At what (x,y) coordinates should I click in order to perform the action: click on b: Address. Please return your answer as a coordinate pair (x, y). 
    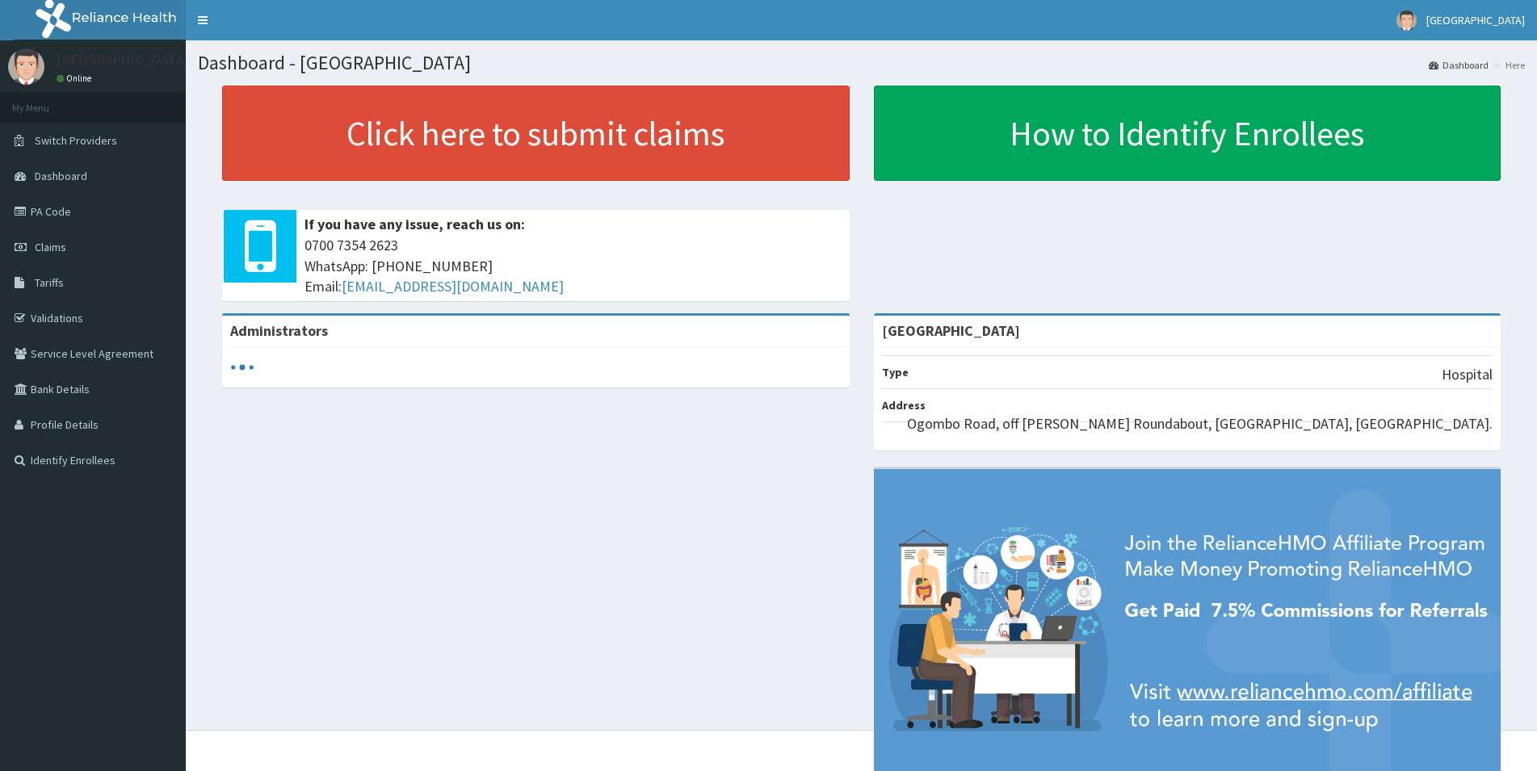
    Looking at the image, I should click on (904, 405).